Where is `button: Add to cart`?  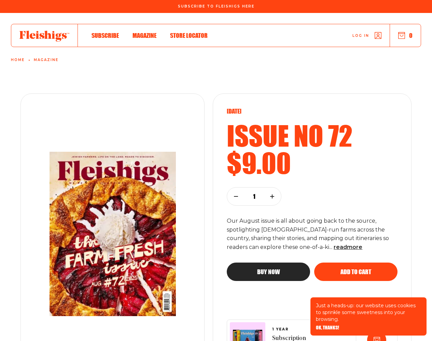
button: Add to cart is located at coordinates (355, 272).